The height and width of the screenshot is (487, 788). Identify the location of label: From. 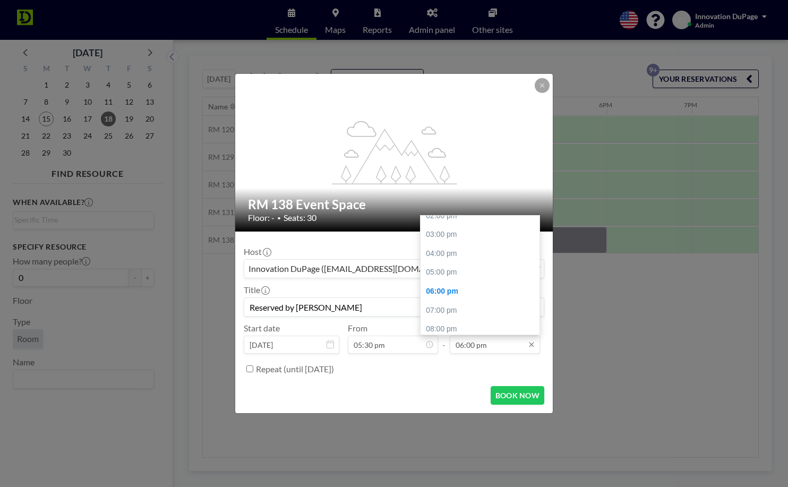
(357, 328).